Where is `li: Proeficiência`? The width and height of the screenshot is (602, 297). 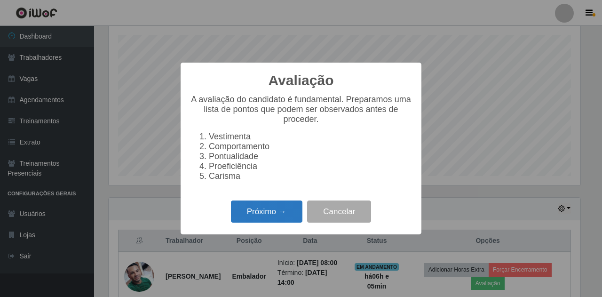
li: Proeficiência is located at coordinates (310, 166).